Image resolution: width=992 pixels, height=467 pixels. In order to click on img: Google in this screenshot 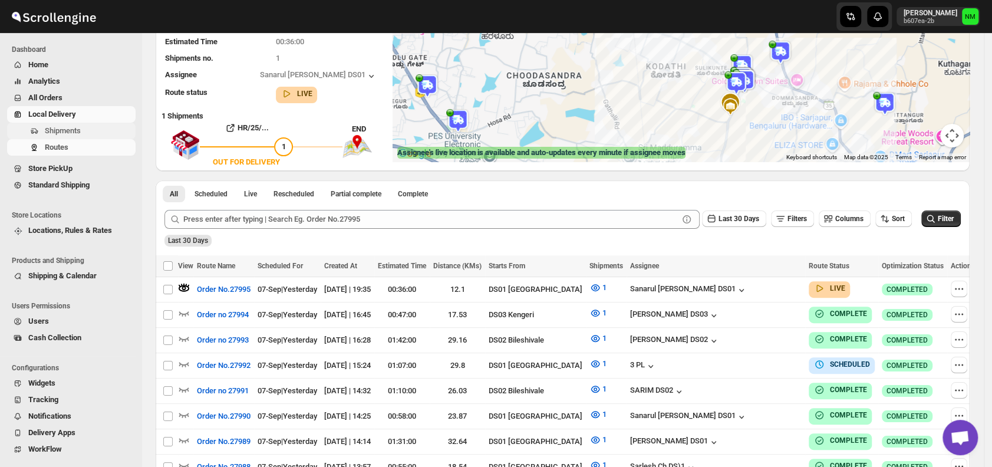, I will do `click(415, 154)`.